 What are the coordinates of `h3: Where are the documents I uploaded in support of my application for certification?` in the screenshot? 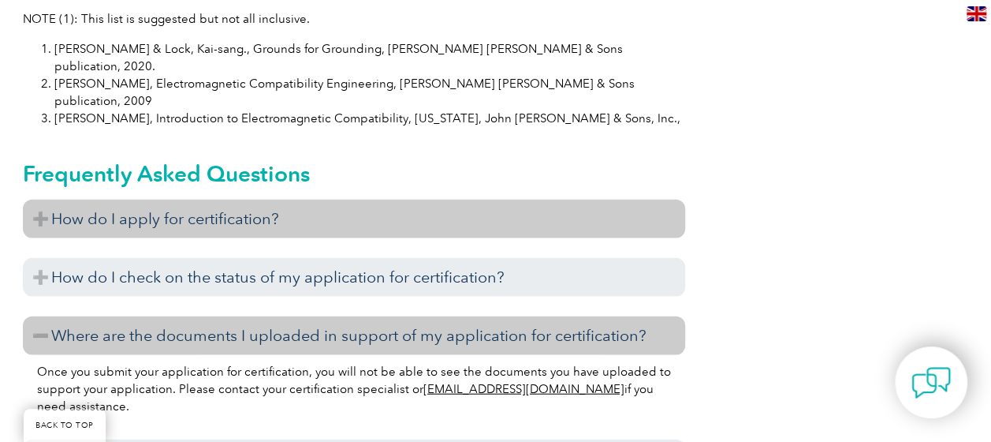 It's located at (354, 335).